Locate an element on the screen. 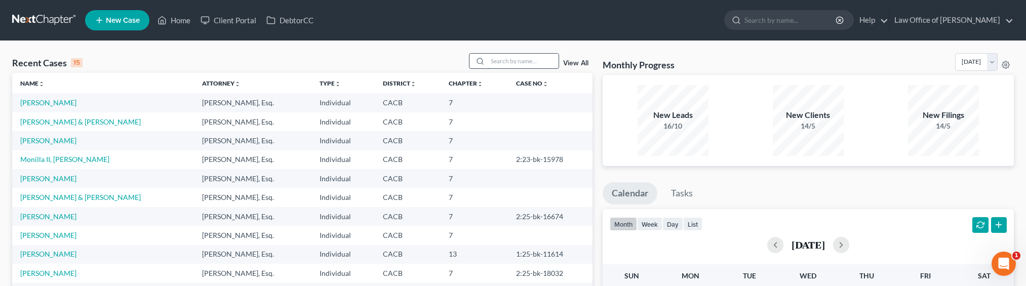 The height and width of the screenshot is (286, 1026). a: Case Nounfold_more is located at coordinates (532, 83).